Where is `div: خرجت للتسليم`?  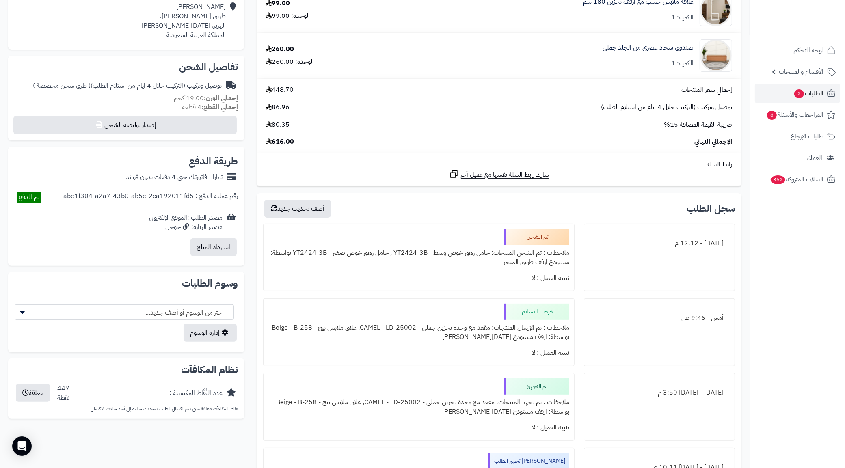
div: خرجت للتسليم is located at coordinates (537, 312).